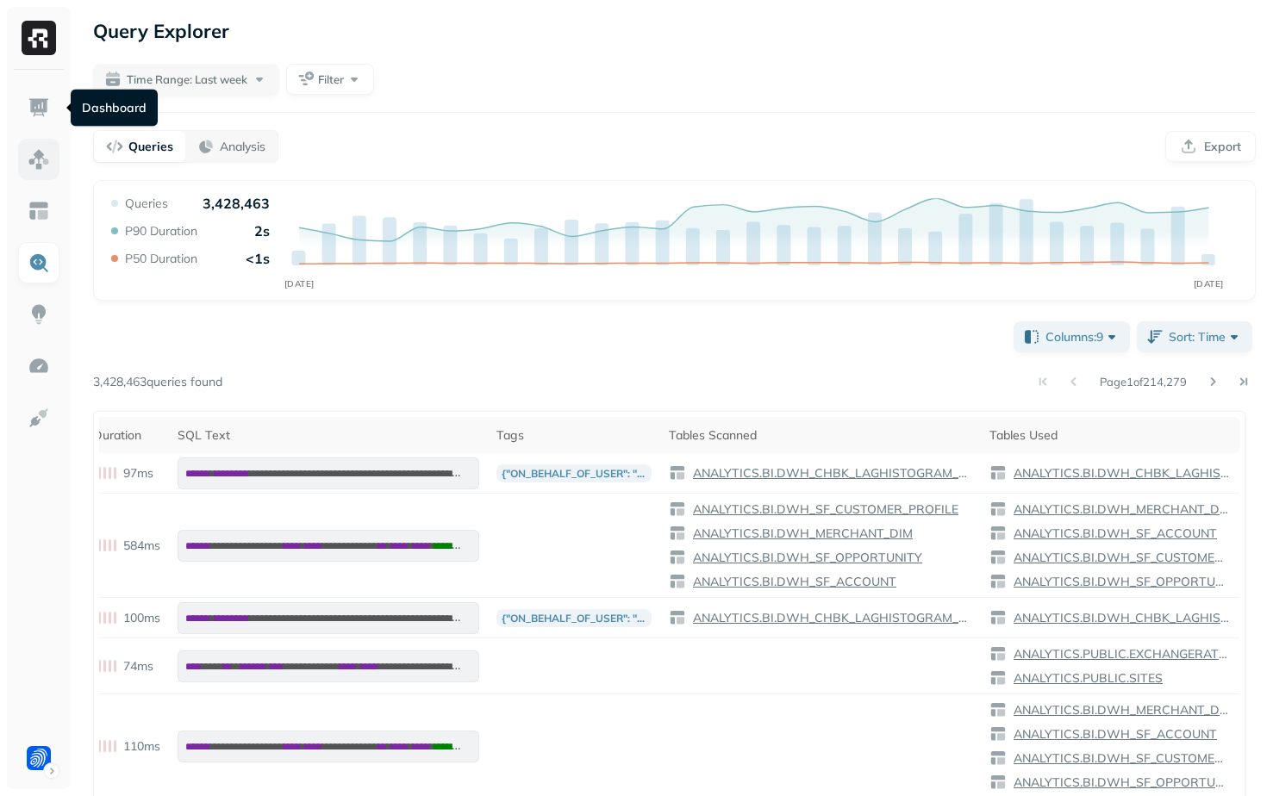 The image size is (1273, 796). I want to click on img: Dashboard, so click(39, 108).